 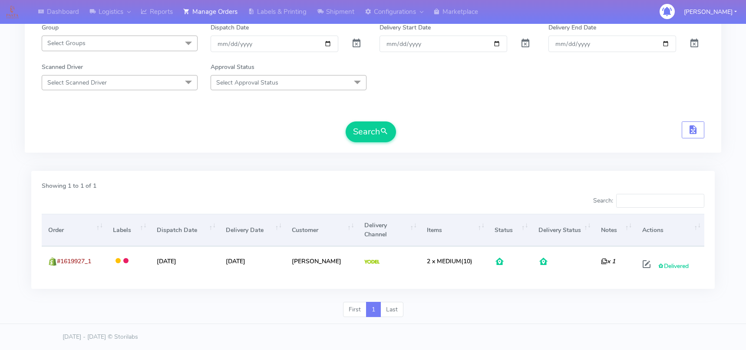 I want to click on label: Delivery End Date, so click(x=572, y=27).